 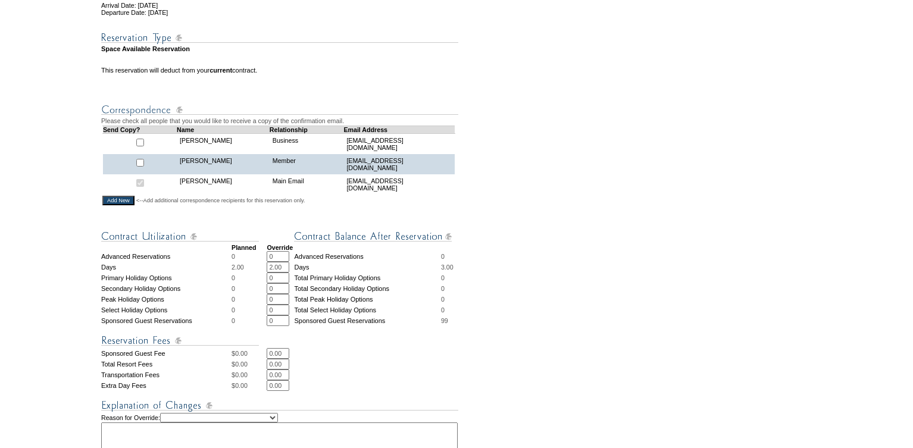 What do you see at coordinates (166, 278) in the screenshot?
I see `td: Primary Holiday Options` at bounding box center [166, 278].